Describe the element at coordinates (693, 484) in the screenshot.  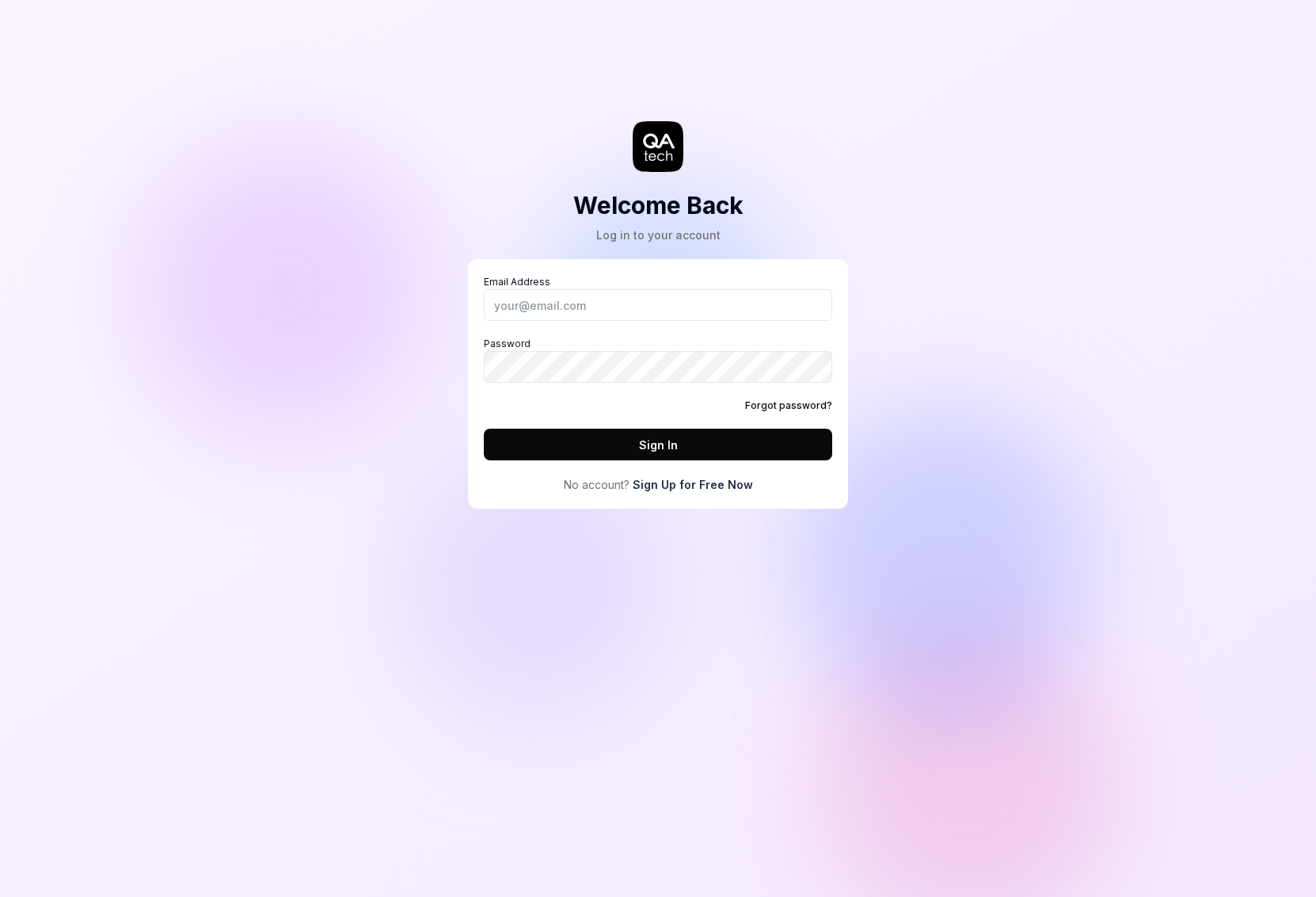
I see `a: Sign Up for Free Now` at that location.